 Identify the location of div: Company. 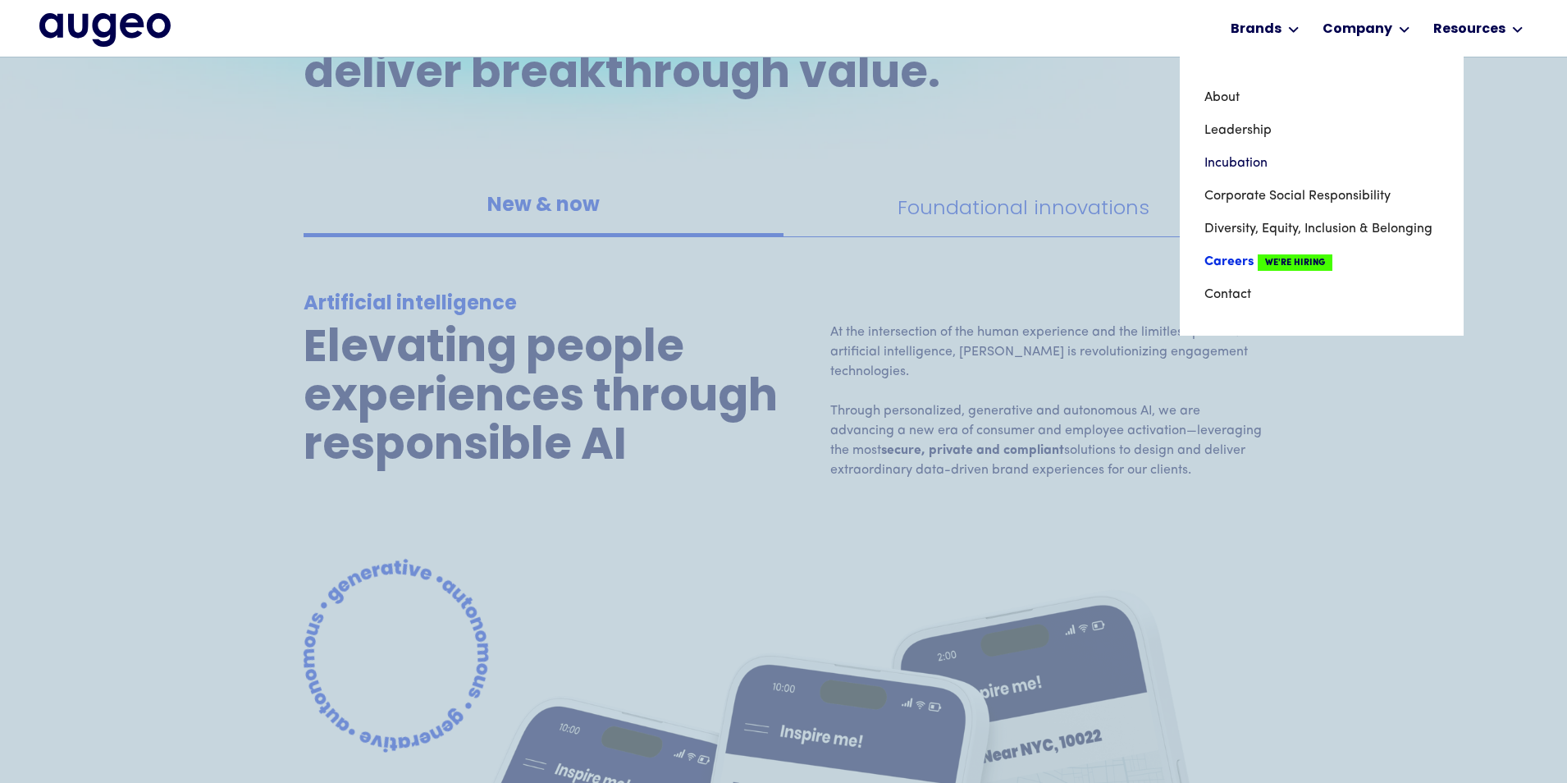
(1357, 30).